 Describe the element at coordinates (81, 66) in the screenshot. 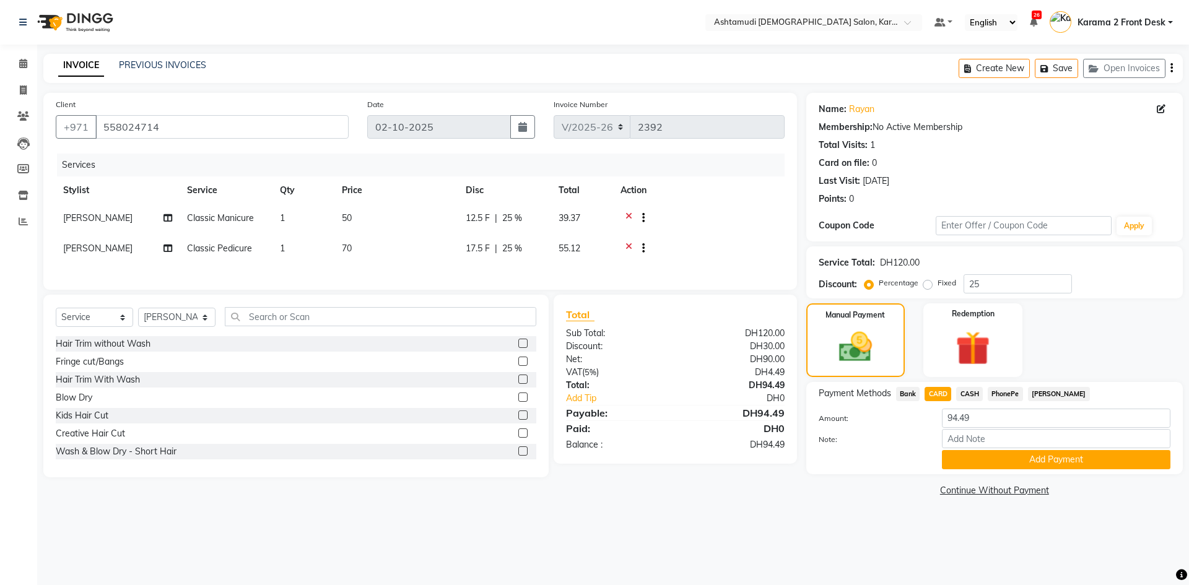

I see `a: INVOICE` at that location.